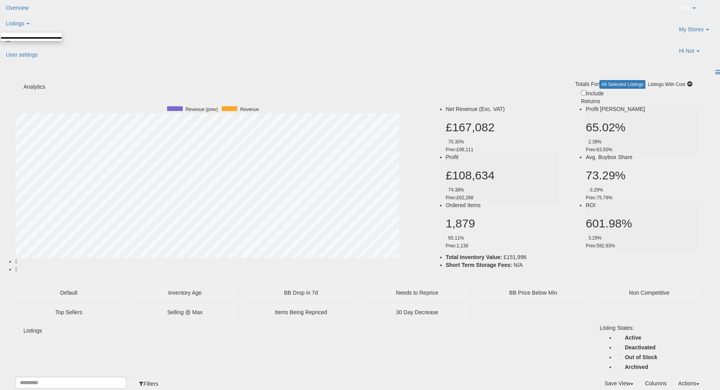 The width and height of the screenshot is (720, 390). Describe the element at coordinates (600, 246) in the screenshot. I see `small: Prev: 582.83%` at that location.